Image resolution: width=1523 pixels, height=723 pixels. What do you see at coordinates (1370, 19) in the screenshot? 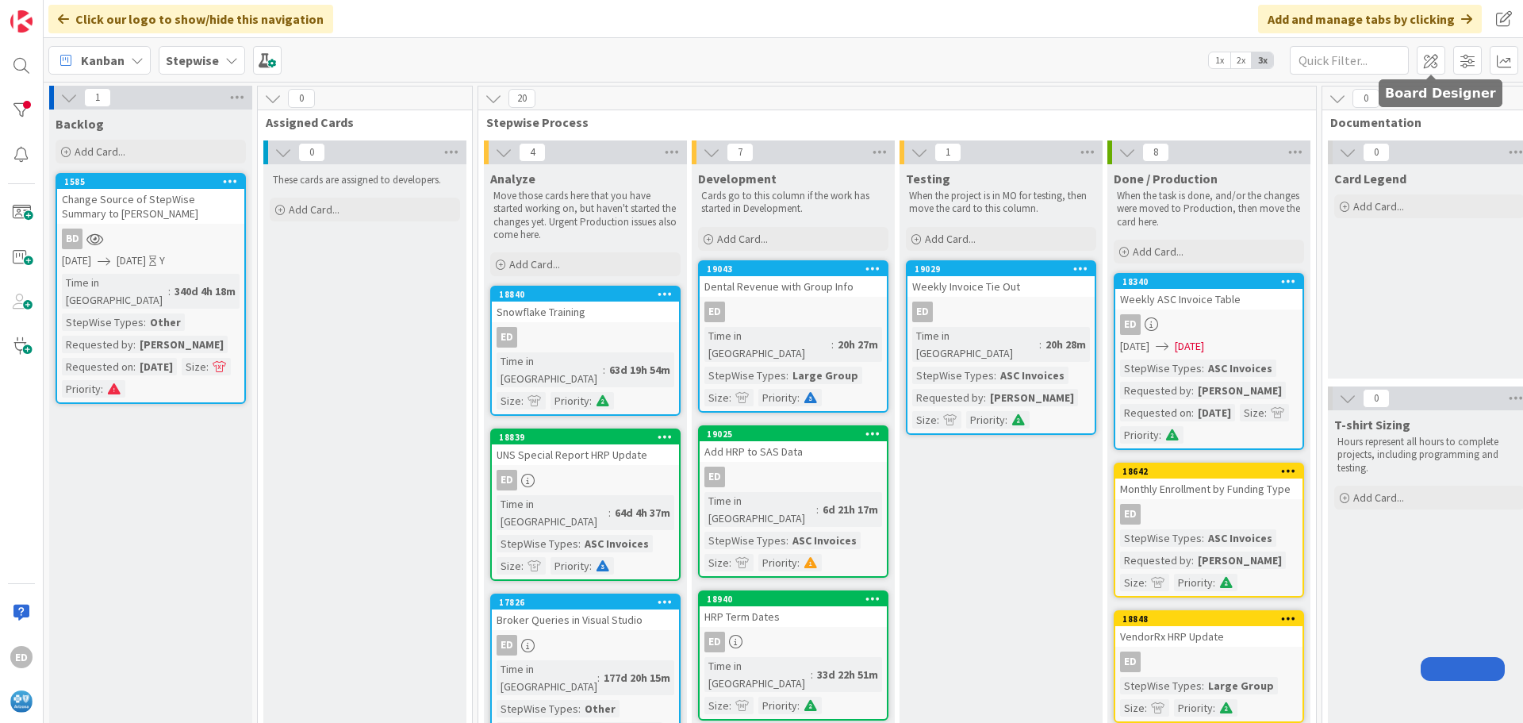
I see `div: Add and manage tabs by clicking` at bounding box center [1370, 19].